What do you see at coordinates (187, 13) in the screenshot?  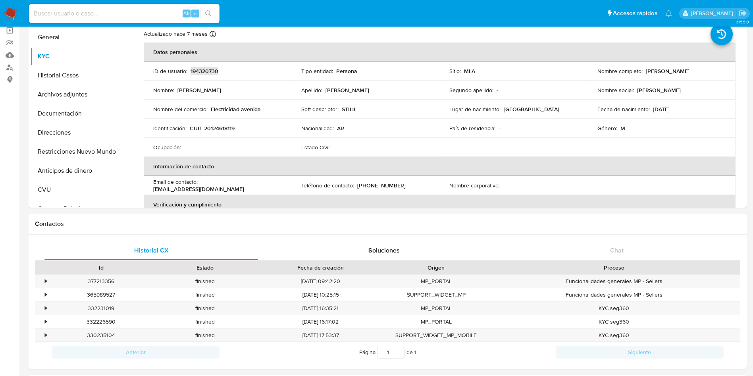 I see `span: Alt` at bounding box center [187, 13].